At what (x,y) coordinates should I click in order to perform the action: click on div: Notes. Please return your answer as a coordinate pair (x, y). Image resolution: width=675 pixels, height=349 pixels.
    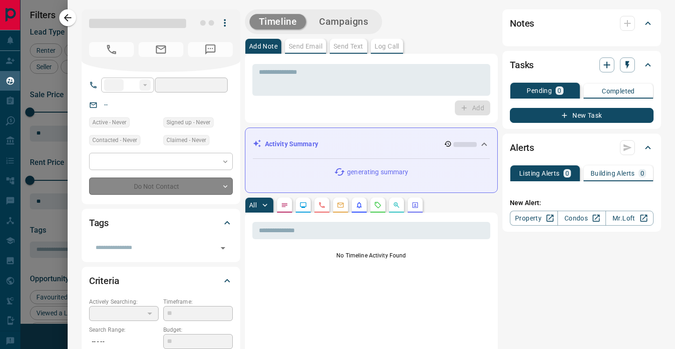
    Looking at the image, I should click on (582, 23).